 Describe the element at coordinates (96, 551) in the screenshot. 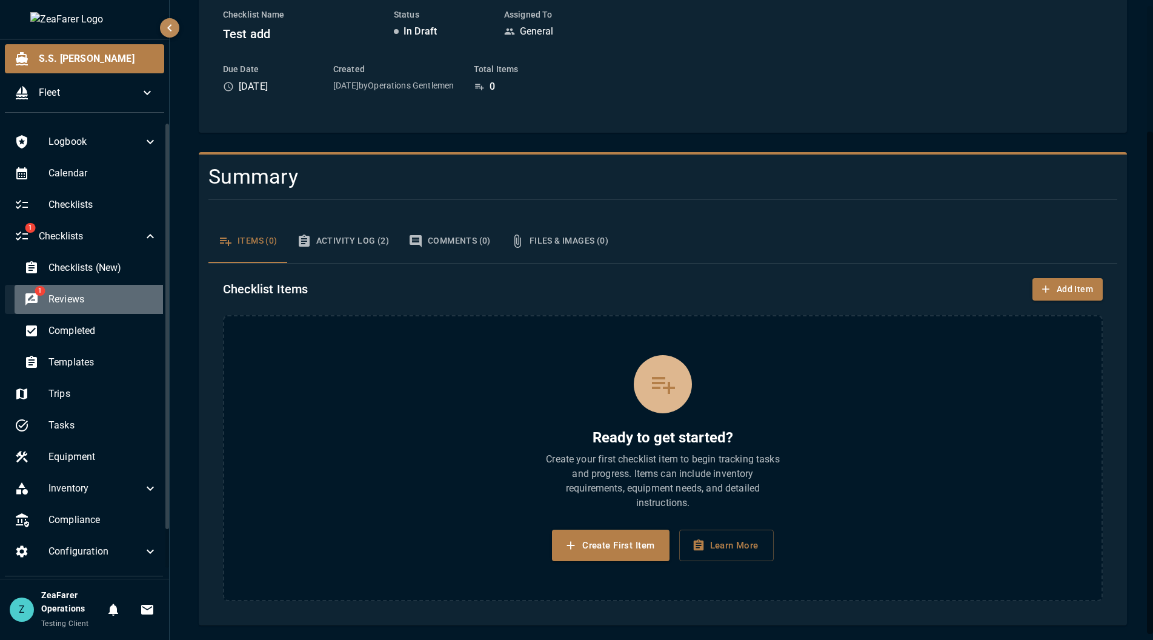

I see `span: Configuration` at that location.